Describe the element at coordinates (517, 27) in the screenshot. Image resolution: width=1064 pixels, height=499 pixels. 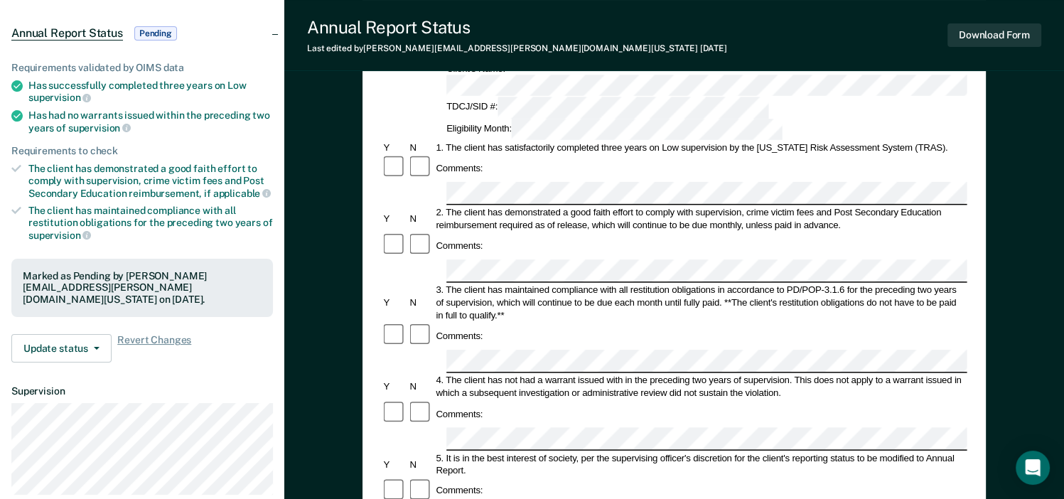
I see `div: Annual Report Status` at that location.